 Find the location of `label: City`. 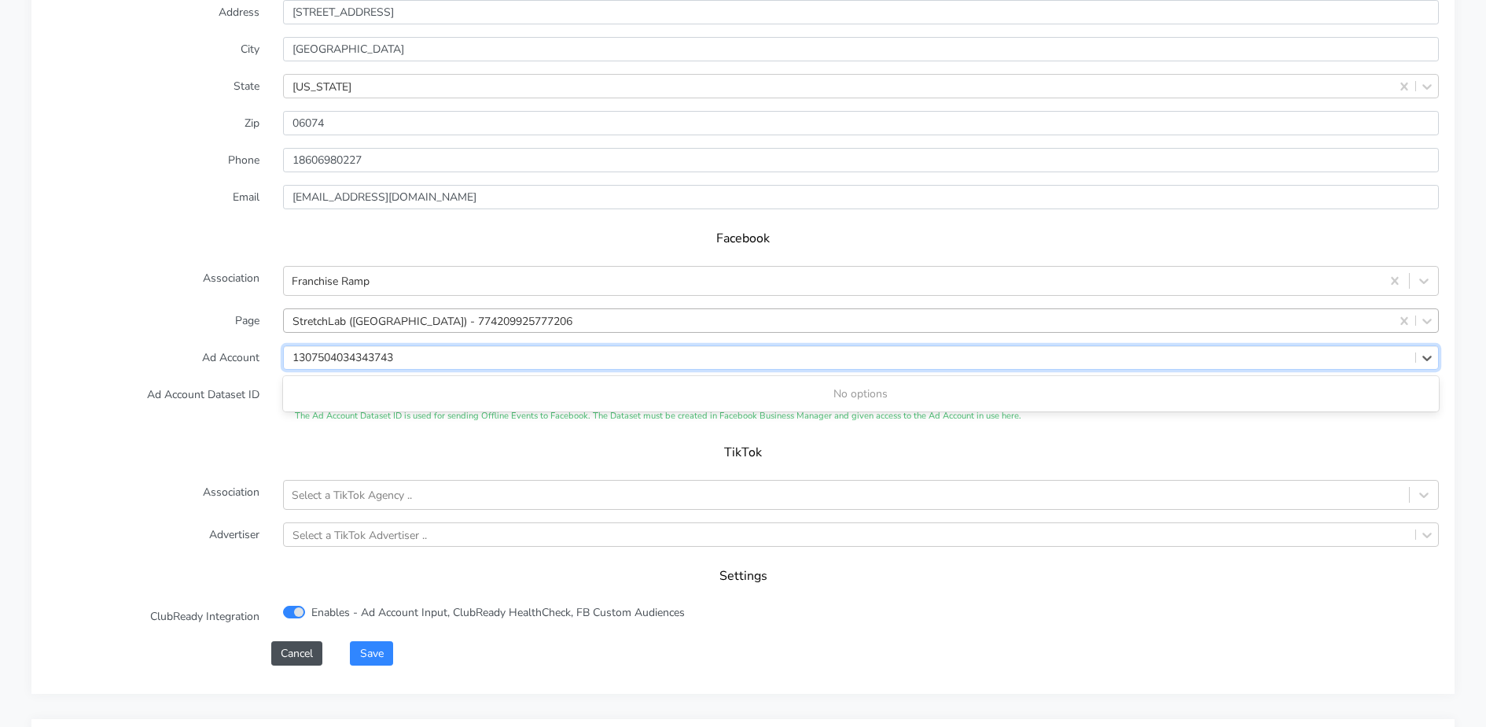

label: City is located at coordinates (153, 49).